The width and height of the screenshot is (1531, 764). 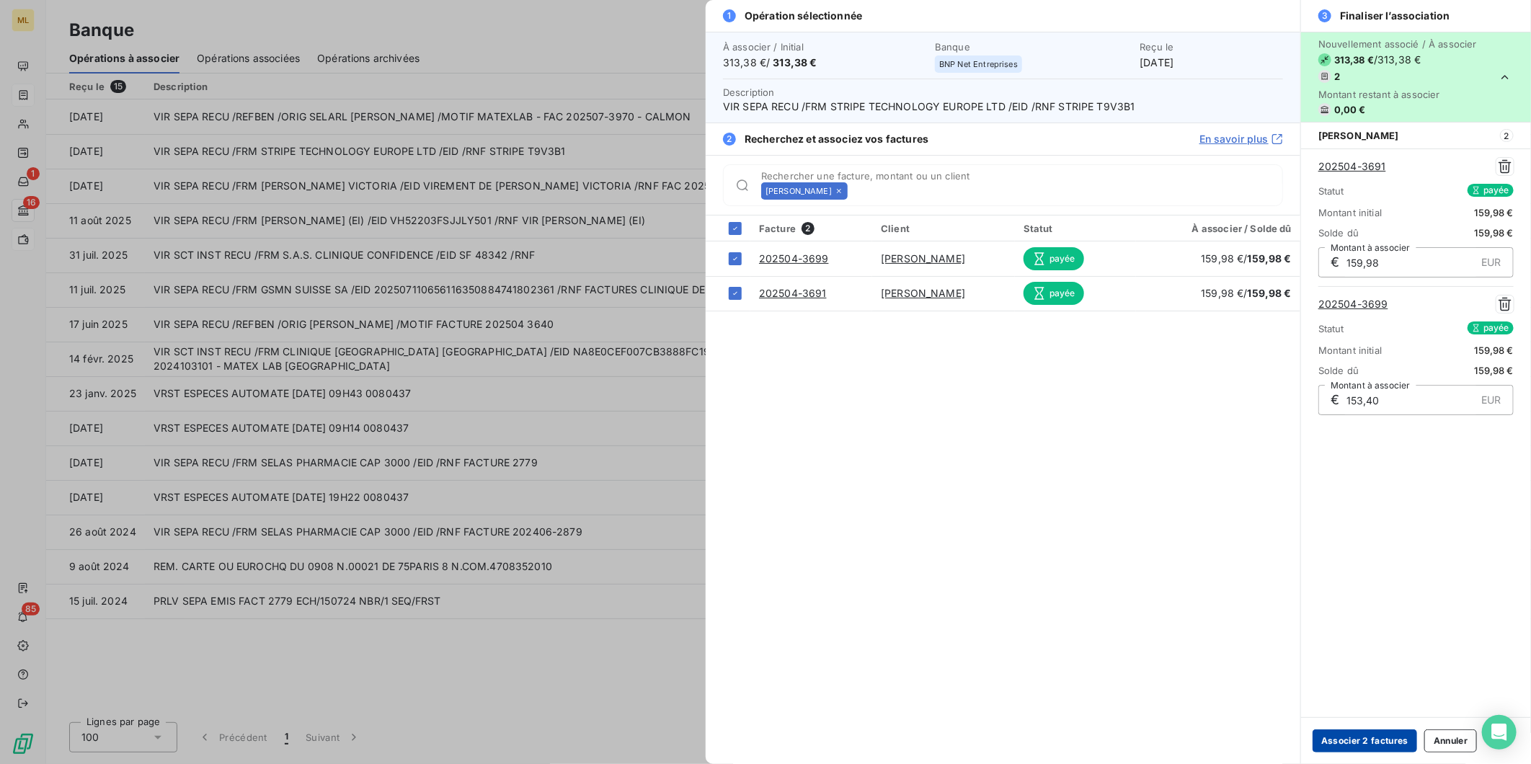 I want to click on span: 313,38 € /, so click(x=825, y=63).